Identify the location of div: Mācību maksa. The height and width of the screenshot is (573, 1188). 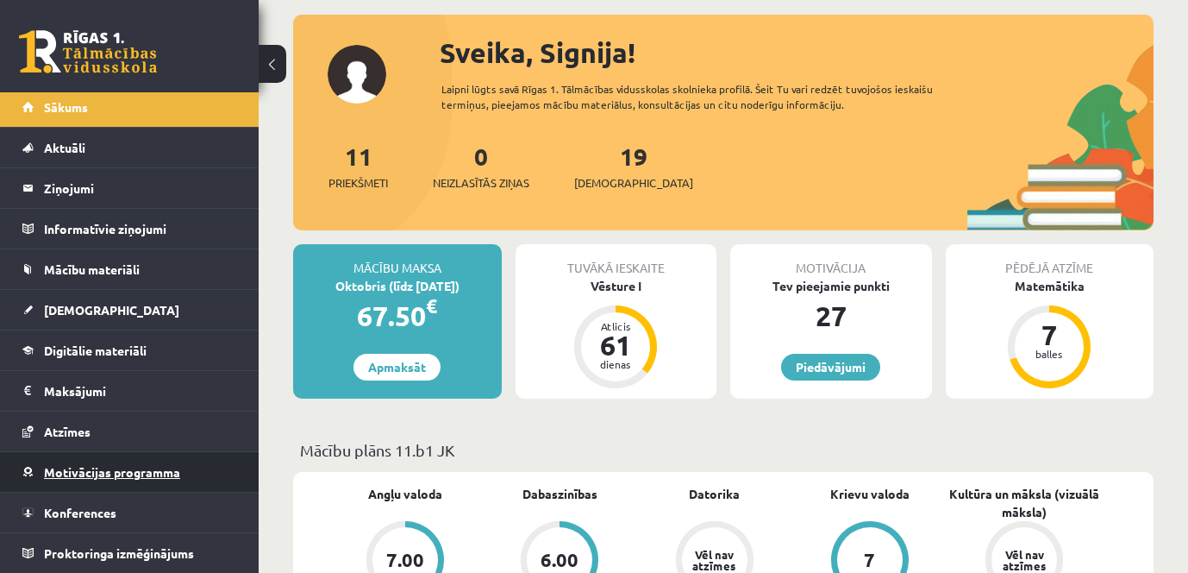
(397, 260).